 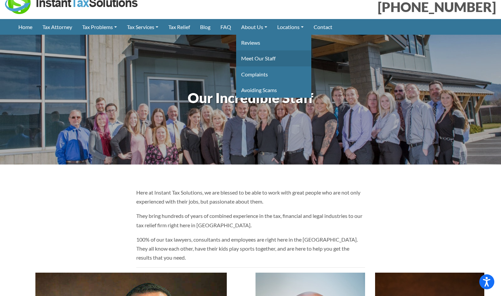 What do you see at coordinates (274, 42) in the screenshot?
I see `a: Reviews` at bounding box center [274, 42].